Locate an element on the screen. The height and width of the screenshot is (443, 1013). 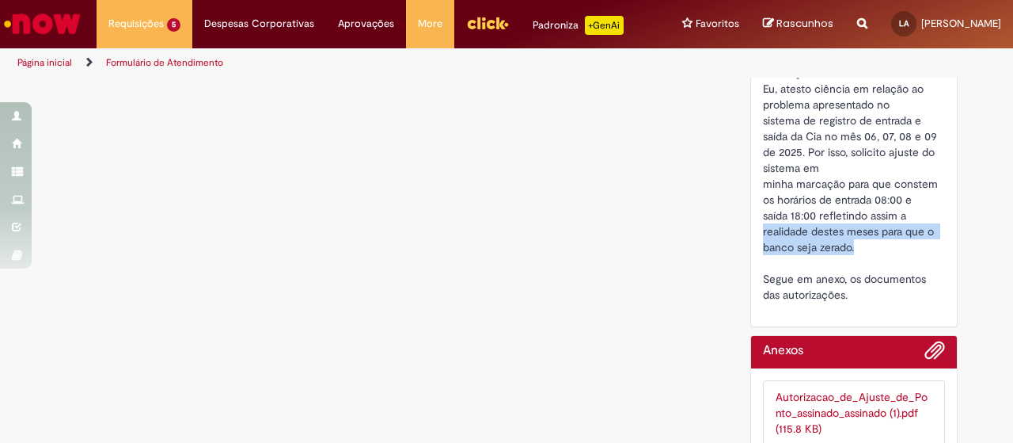
a: Formulário de Atendimento is located at coordinates (165, 63).